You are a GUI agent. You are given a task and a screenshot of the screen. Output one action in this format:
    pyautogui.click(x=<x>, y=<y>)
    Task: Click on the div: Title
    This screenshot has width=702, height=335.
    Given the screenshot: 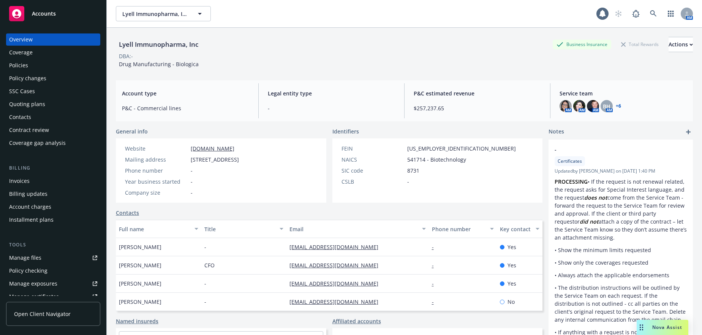 What is the action you would take?
    pyautogui.click(x=240, y=229)
    